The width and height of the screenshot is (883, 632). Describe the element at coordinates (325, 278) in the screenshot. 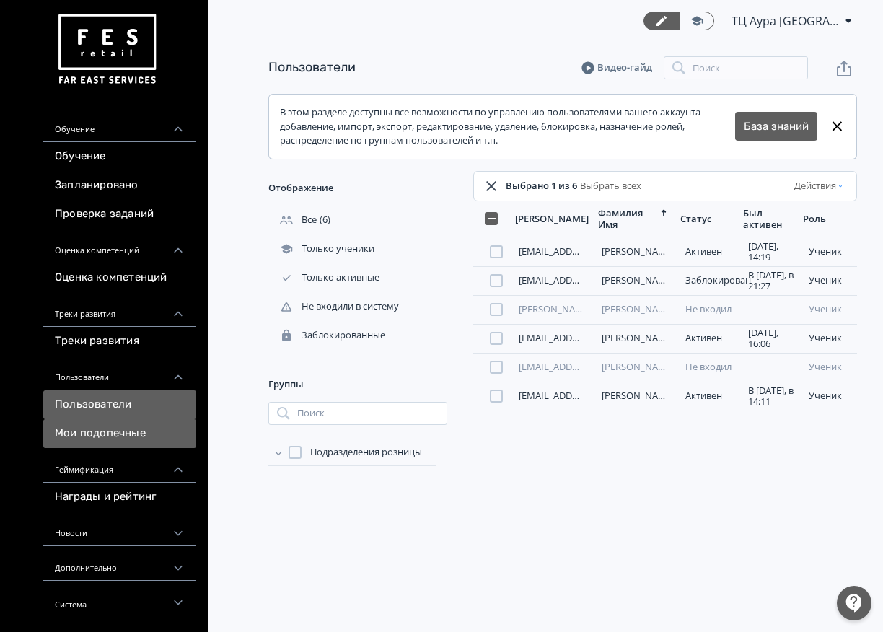

I see `div: Только активные` at that location.